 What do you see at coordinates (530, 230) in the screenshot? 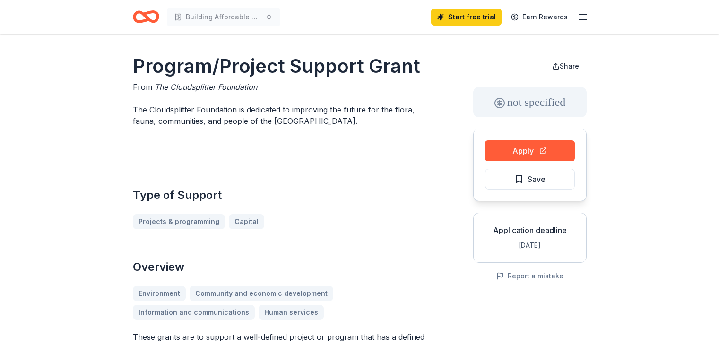
I see `div: Application deadline` at bounding box center [530, 230].